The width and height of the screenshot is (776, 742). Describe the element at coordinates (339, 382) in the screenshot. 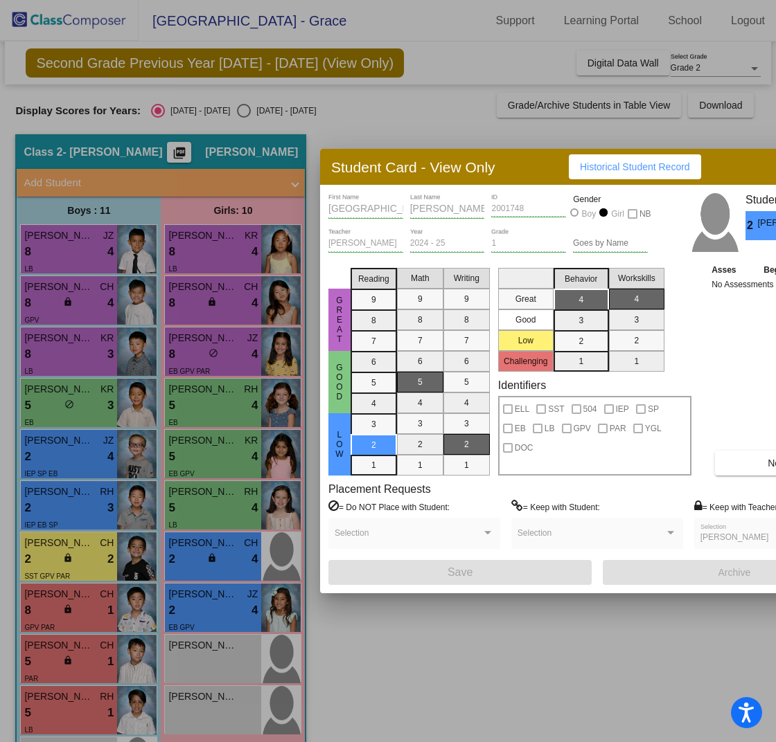

I see `span: Good` at that location.